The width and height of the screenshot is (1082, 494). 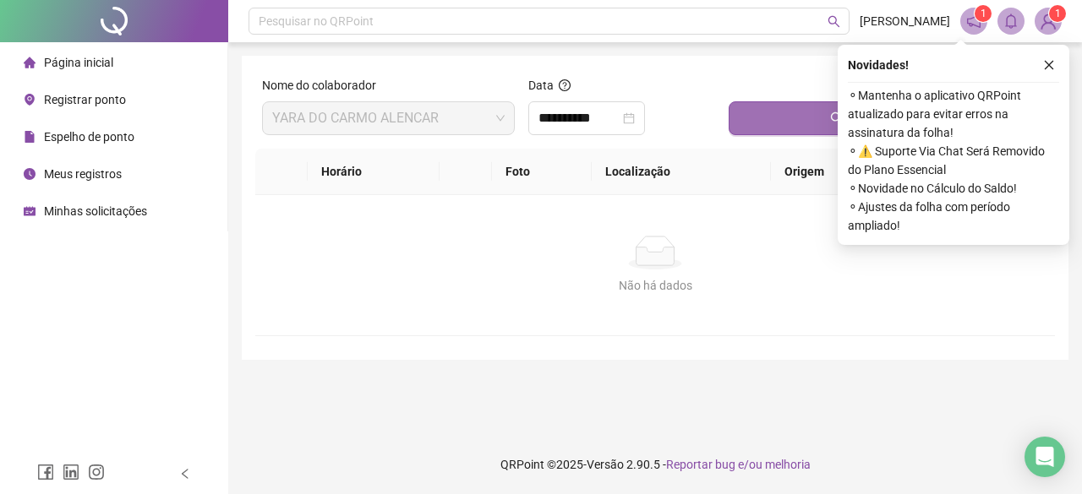 What do you see at coordinates (388, 118) in the screenshot?
I see `span: YARA DO CARMO ALENCAR` at bounding box center [388, 118].